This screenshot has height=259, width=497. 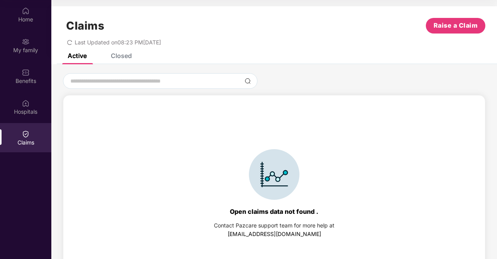 I want to click on div: Active, so click(x=77, y=56).